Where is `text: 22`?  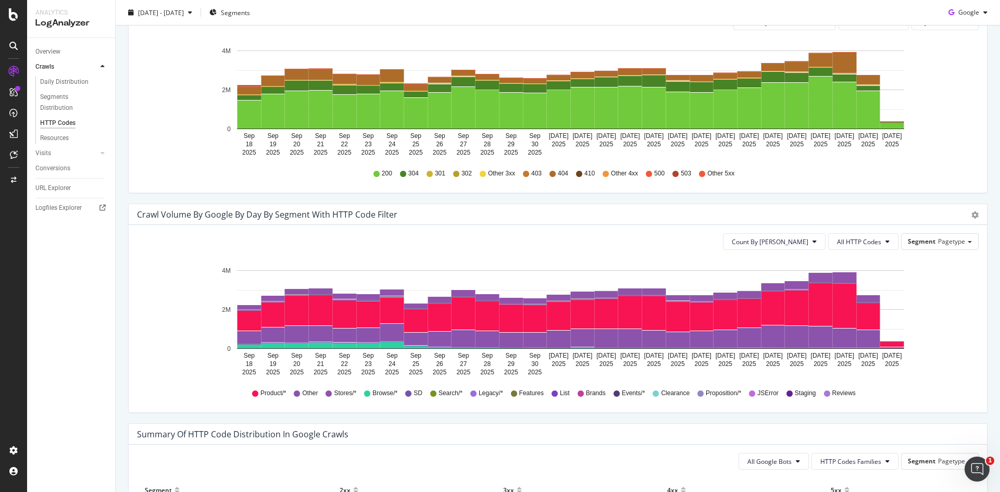
text: 22 is located at coordinates (345, 364).